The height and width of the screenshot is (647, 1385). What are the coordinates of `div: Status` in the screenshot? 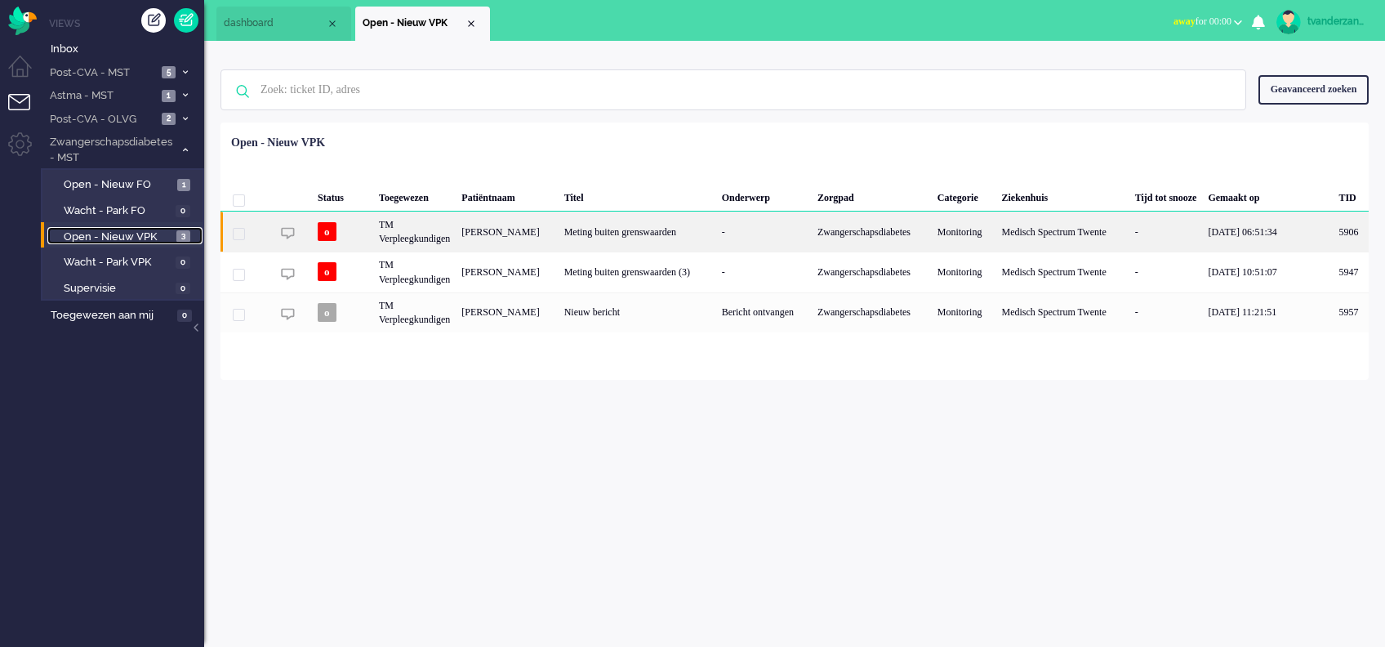 It's located at (342, 195).